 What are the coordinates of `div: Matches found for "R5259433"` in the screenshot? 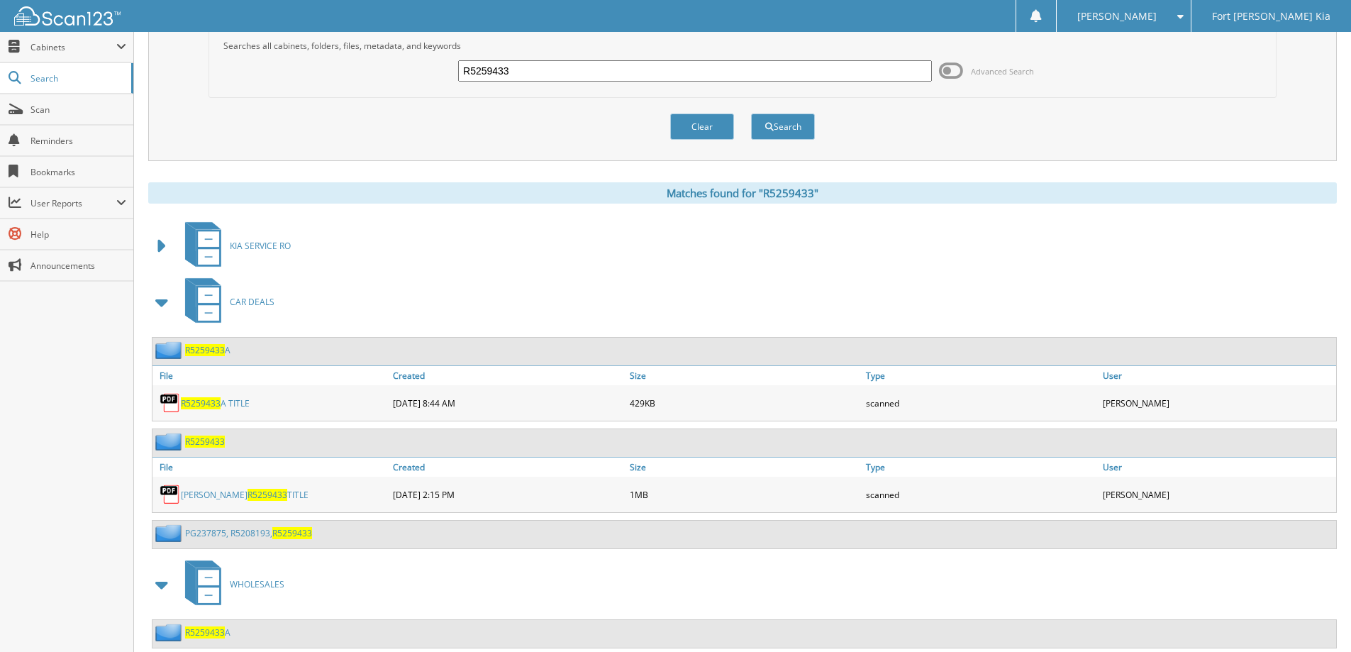 It's located at (743, 193).